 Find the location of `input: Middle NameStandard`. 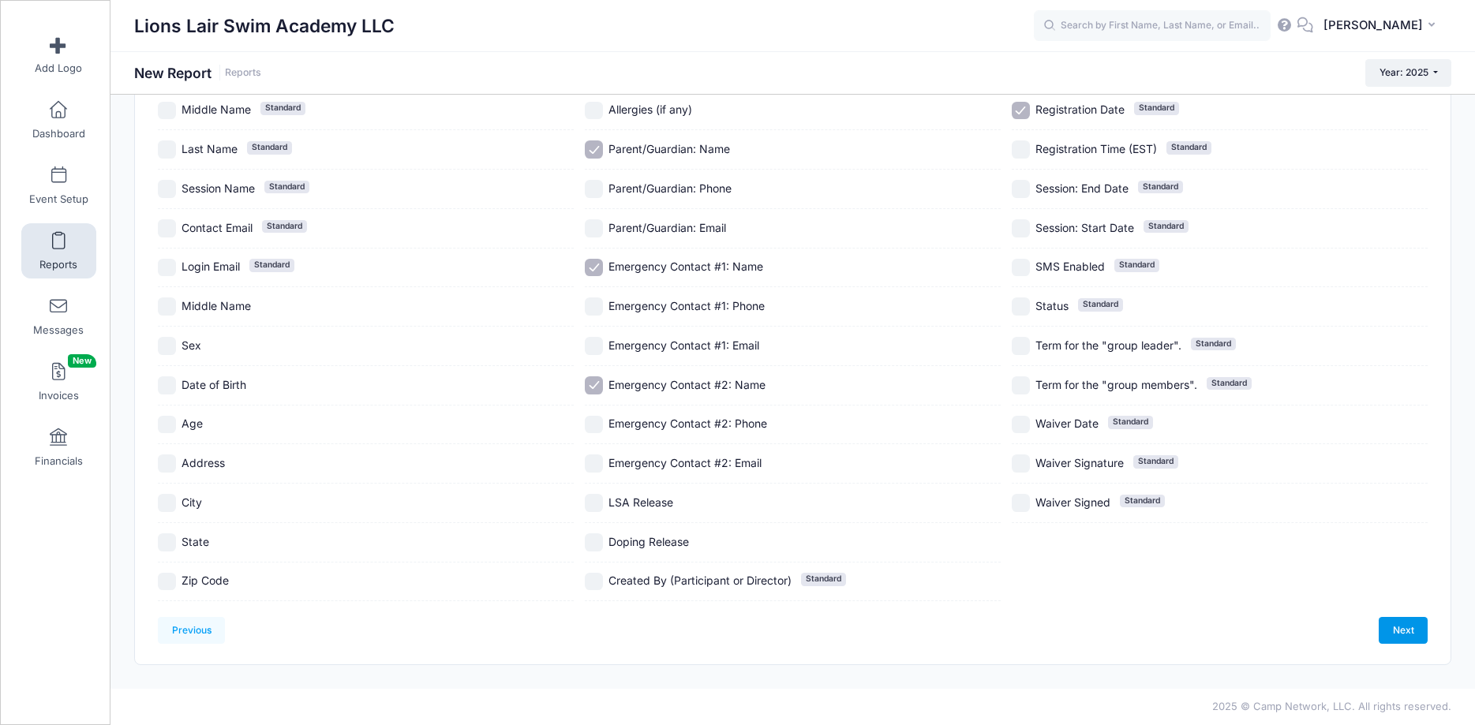

input: Middle NameStandard is located at coordinates (167, 110).